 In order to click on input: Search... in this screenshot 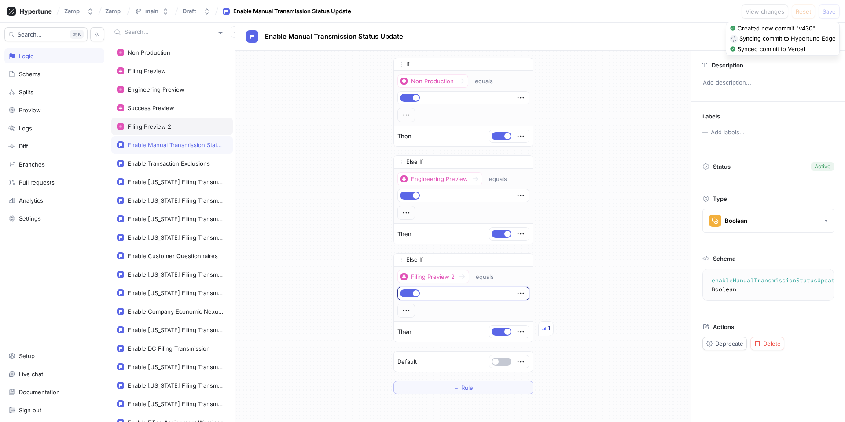, I will do `click(169, 32)`.